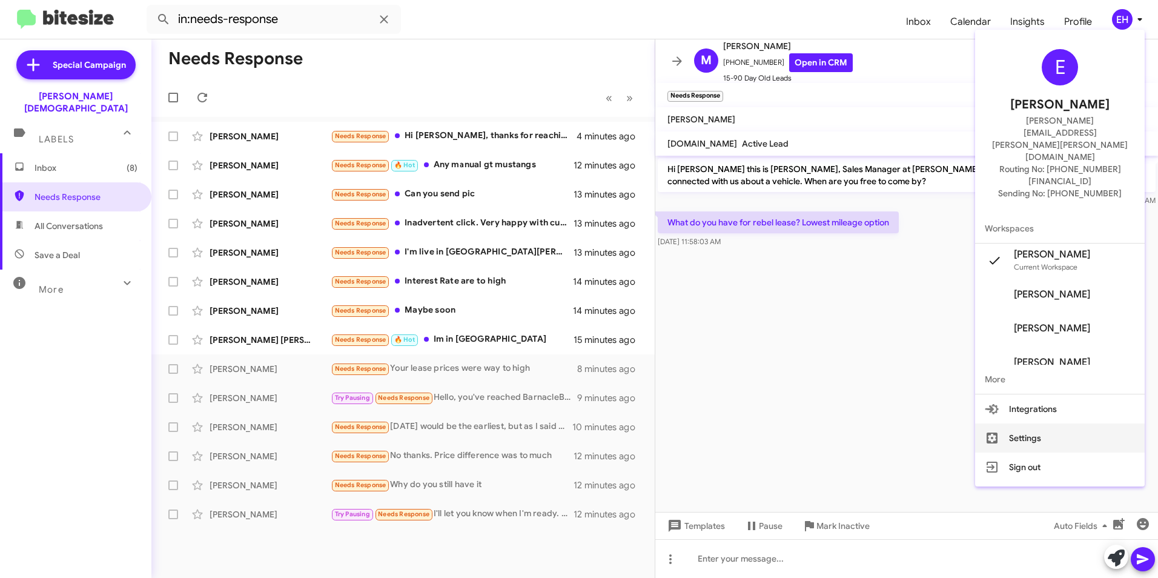 This screenshot has width=1158, height=578. I want to click on div: E, so click(1059, 67).